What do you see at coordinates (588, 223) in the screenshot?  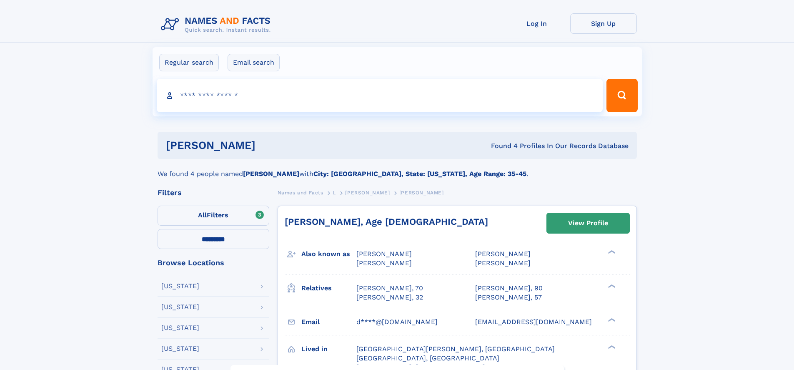 I see `a: View Profile` at bounding box center [588, 223].